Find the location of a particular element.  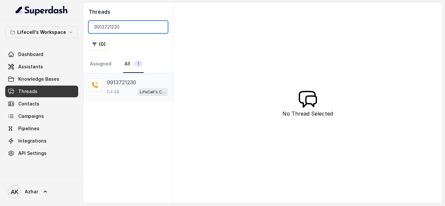

h2: Threads is located at coordinates (128, 12).